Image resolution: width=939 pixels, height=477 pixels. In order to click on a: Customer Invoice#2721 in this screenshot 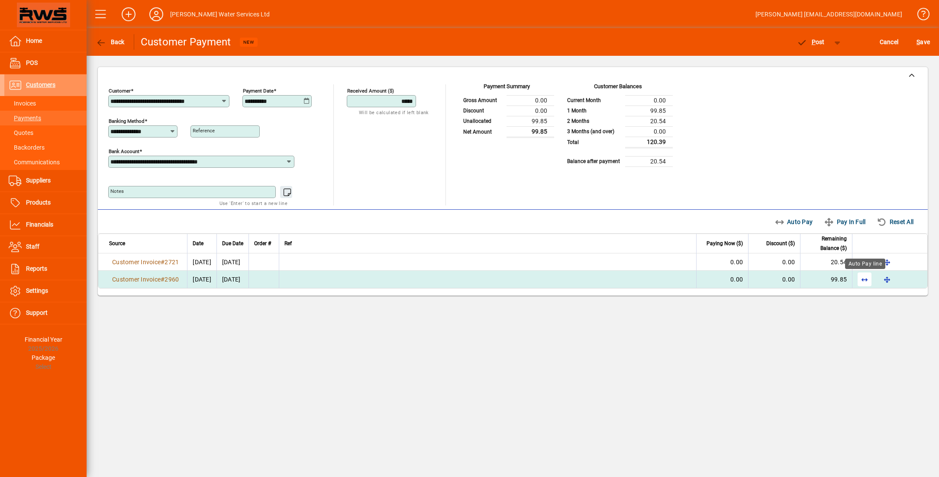, I will do `click(145, 262)`.